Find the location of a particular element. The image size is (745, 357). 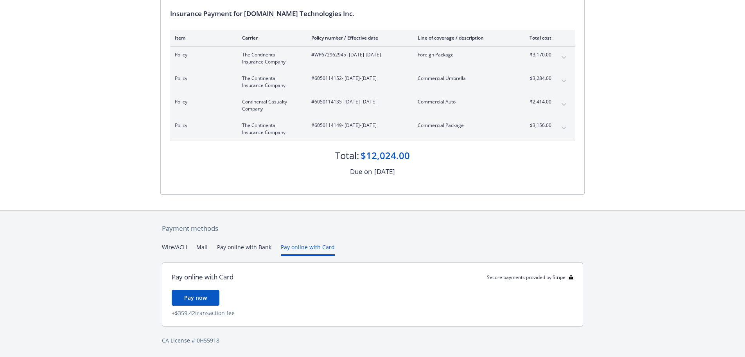

div: Line of coverage / description is located at coordinates (464, 38).